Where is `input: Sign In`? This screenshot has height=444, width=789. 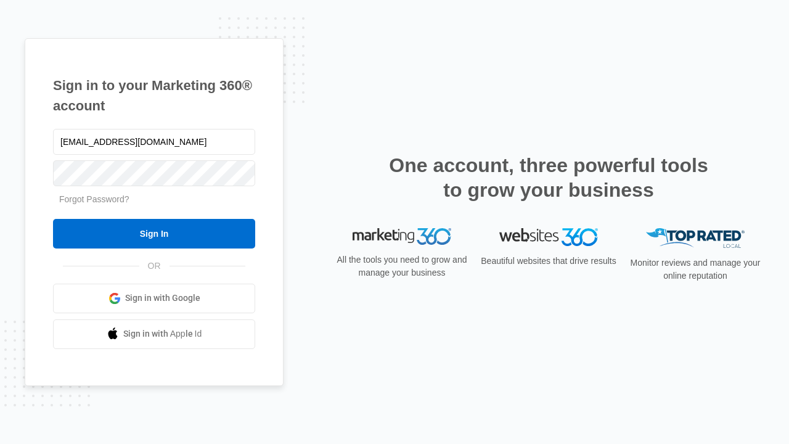 input: Sign In is located at coordinates (154, 234).